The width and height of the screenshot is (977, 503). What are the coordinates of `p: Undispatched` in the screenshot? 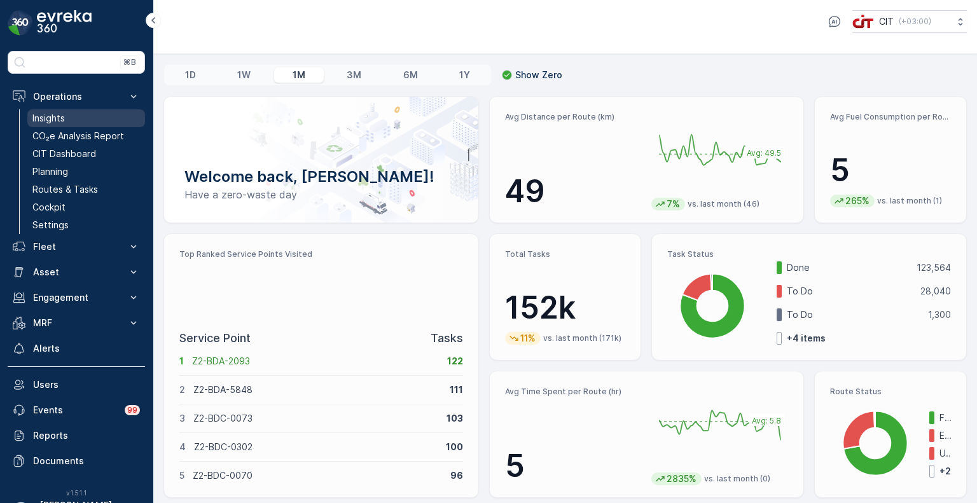 It's located at (945, 453).